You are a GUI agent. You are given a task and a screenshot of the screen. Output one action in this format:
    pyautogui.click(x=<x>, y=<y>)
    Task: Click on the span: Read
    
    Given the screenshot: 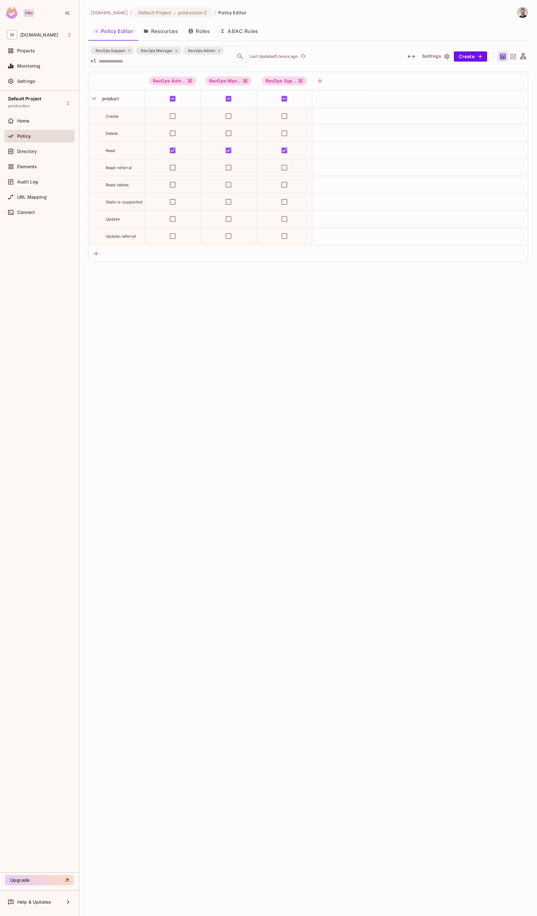 What is the action you would take?
    pyautogui.click(x=110, y=150)
    